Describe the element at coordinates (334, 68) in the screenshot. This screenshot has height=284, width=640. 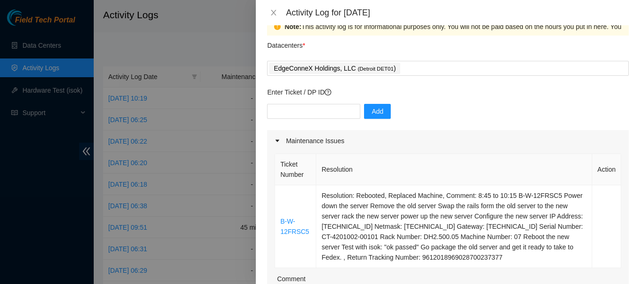
I see `p: EdgeConneX Holdings, LLC )` at that location.